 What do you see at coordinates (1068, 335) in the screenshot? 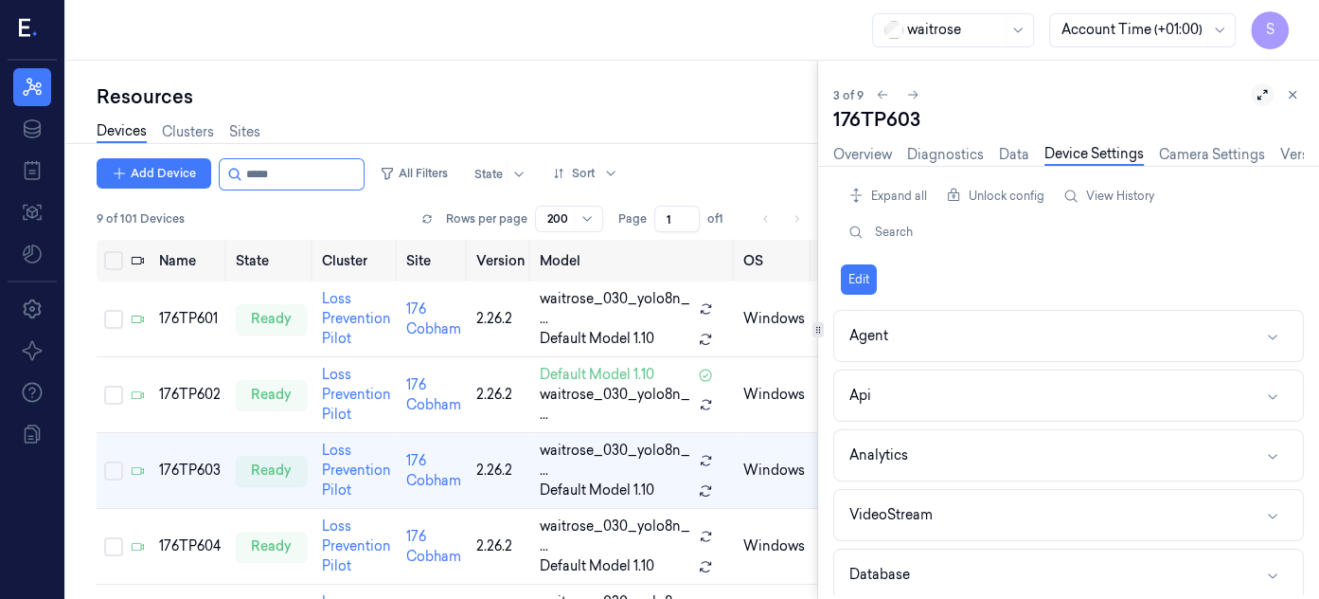
I see `button: Agent` at bounding box center [1068, 335].